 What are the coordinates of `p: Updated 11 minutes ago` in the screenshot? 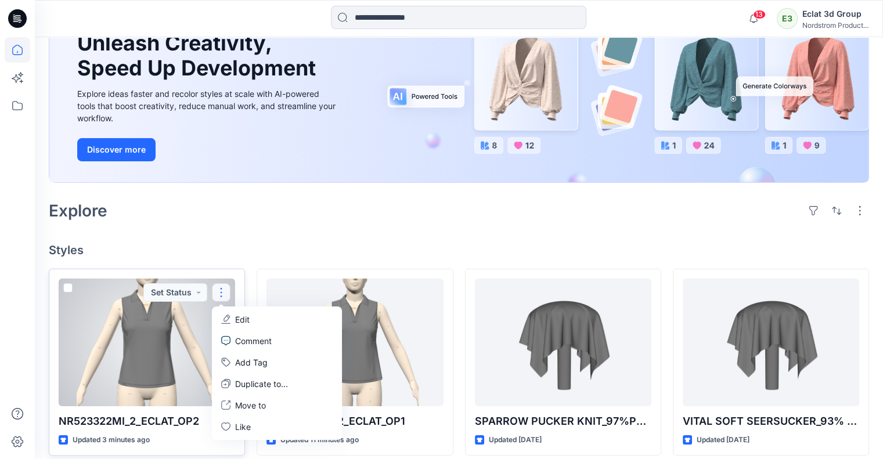 It's located at (319, 440).